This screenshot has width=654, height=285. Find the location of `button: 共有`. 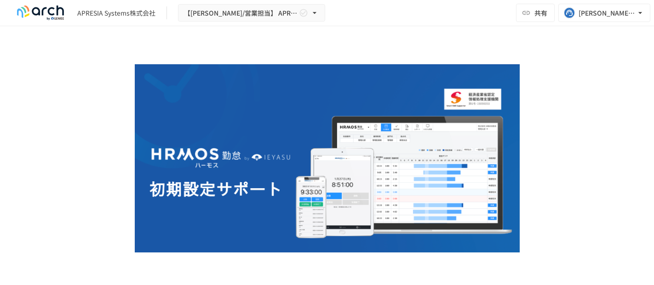

button: 共有 is located at coordinates (535, 13).